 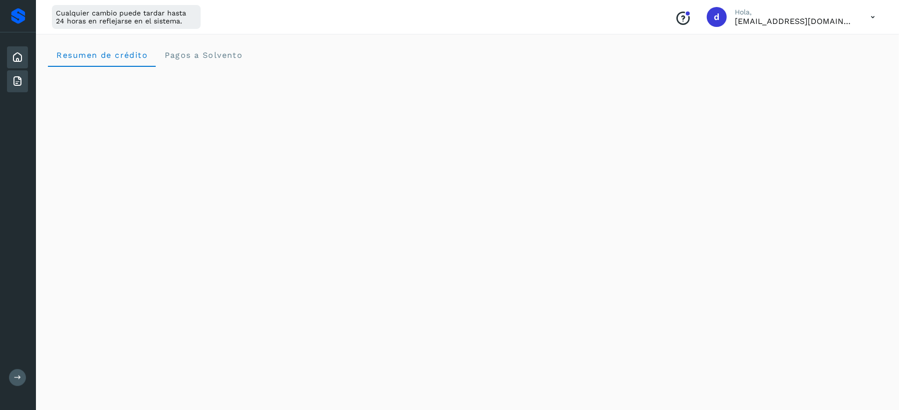 What do you see at coordinates (795, 12) in the screenshot?
I see `p: Hola,` at bounding box center [795, 12].